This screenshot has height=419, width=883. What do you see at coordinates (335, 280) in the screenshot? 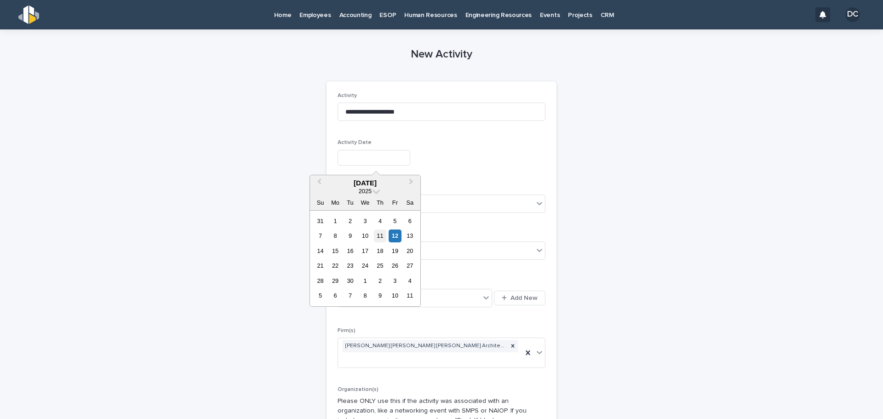
I see `div: Choose Monday, September 29th, 2025` at bounding box center [335, 280].